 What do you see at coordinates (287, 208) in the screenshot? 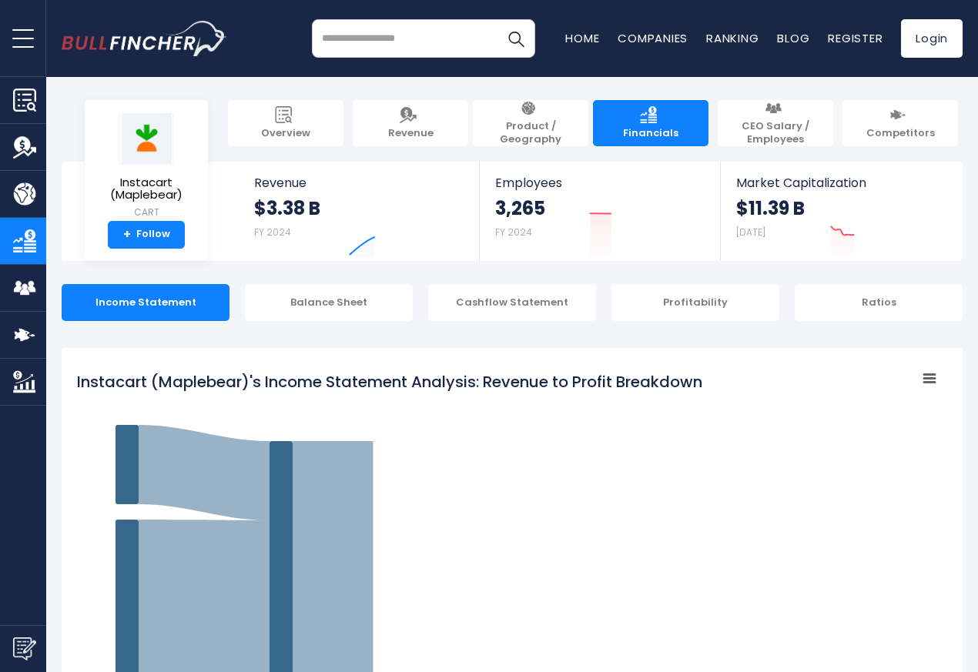
I see `strong: $3.38 B` at bounding box center [287, 208].